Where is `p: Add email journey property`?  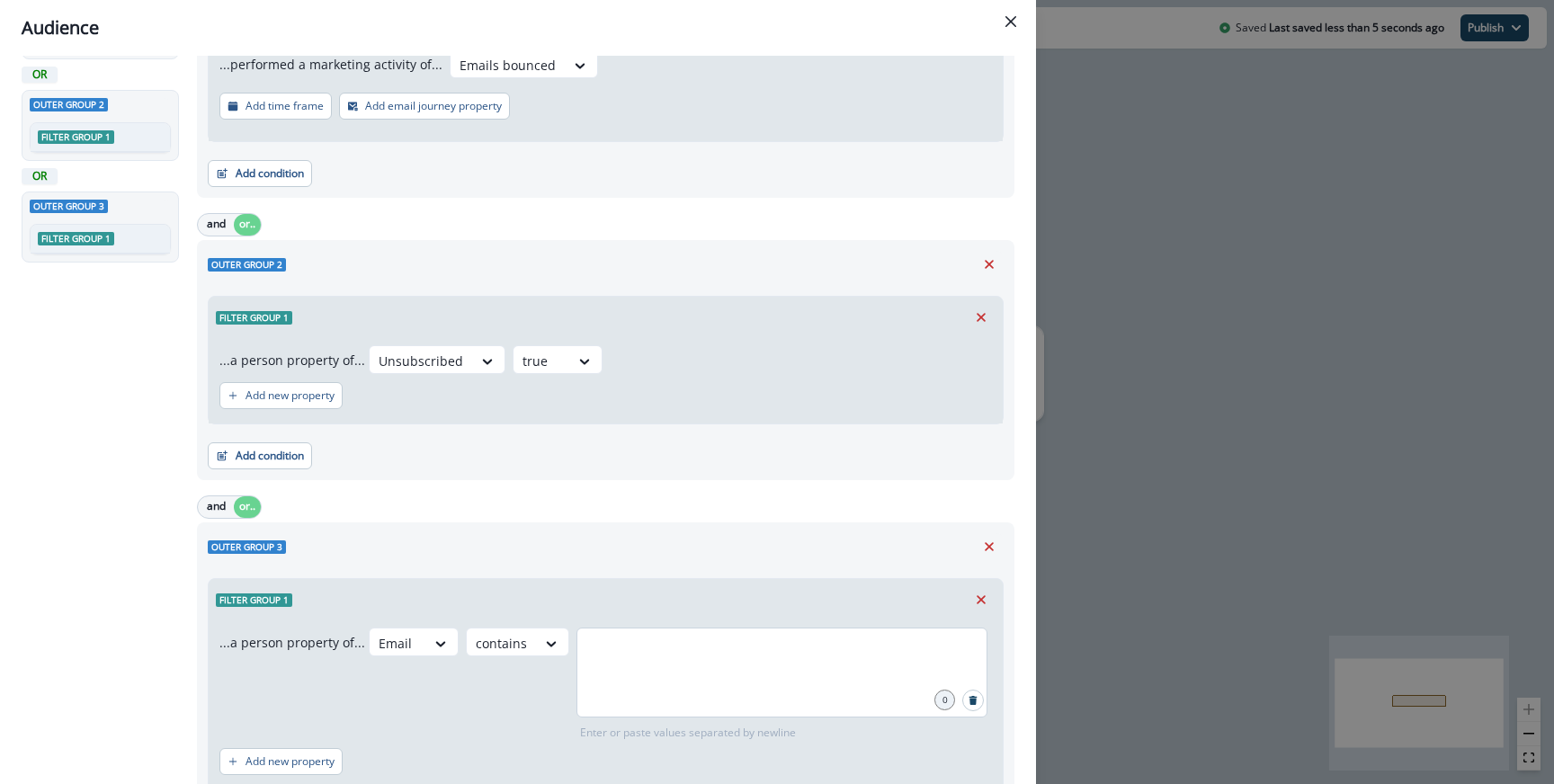
p: Add email journey property is located at coordinates (434, 106).